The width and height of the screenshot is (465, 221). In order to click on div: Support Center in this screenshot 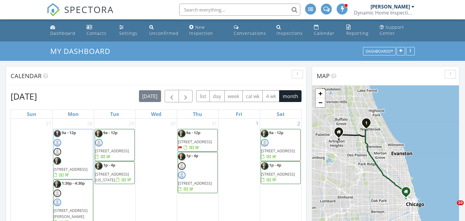, I will do `click(391, 30)`.